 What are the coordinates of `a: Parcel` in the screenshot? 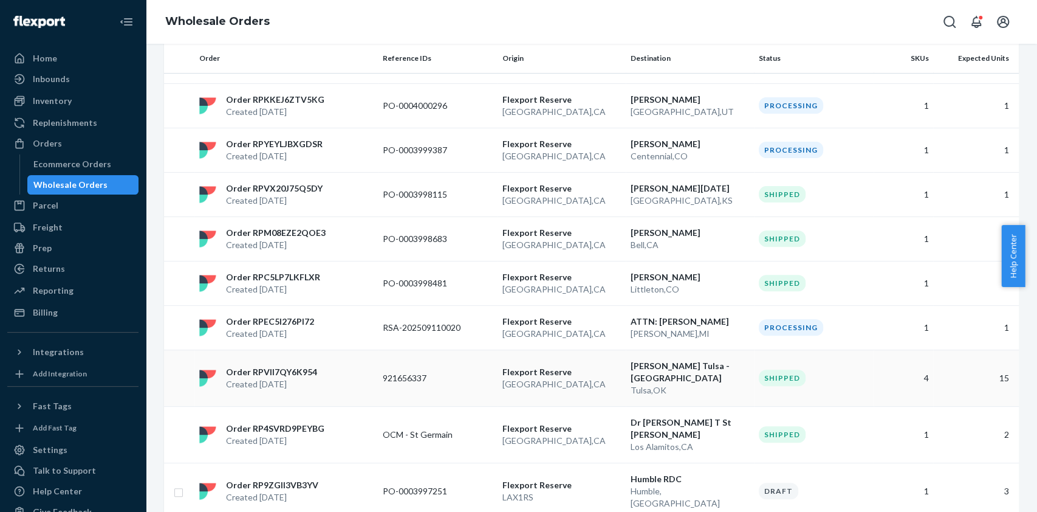 It's located at (73, 205).